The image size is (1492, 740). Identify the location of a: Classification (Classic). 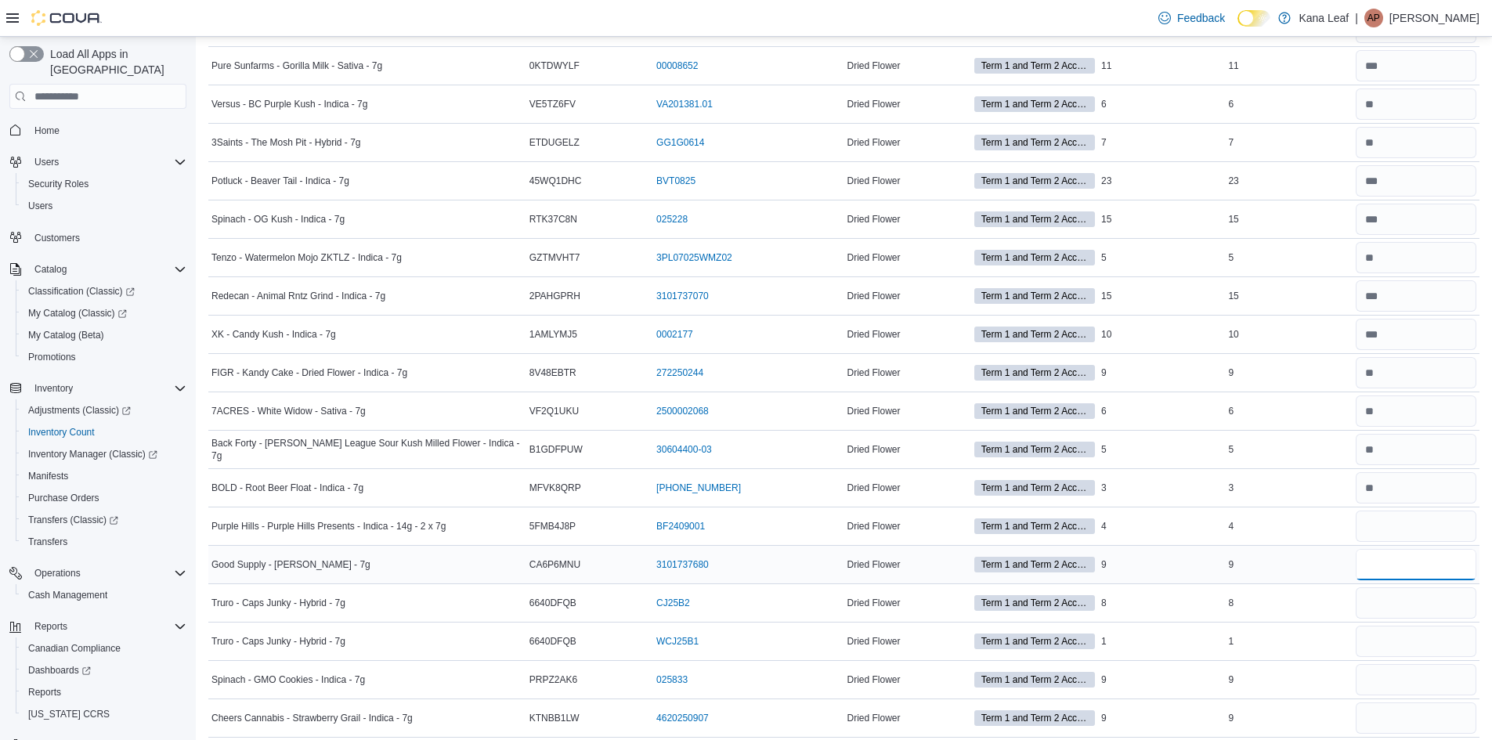
(104, 291).